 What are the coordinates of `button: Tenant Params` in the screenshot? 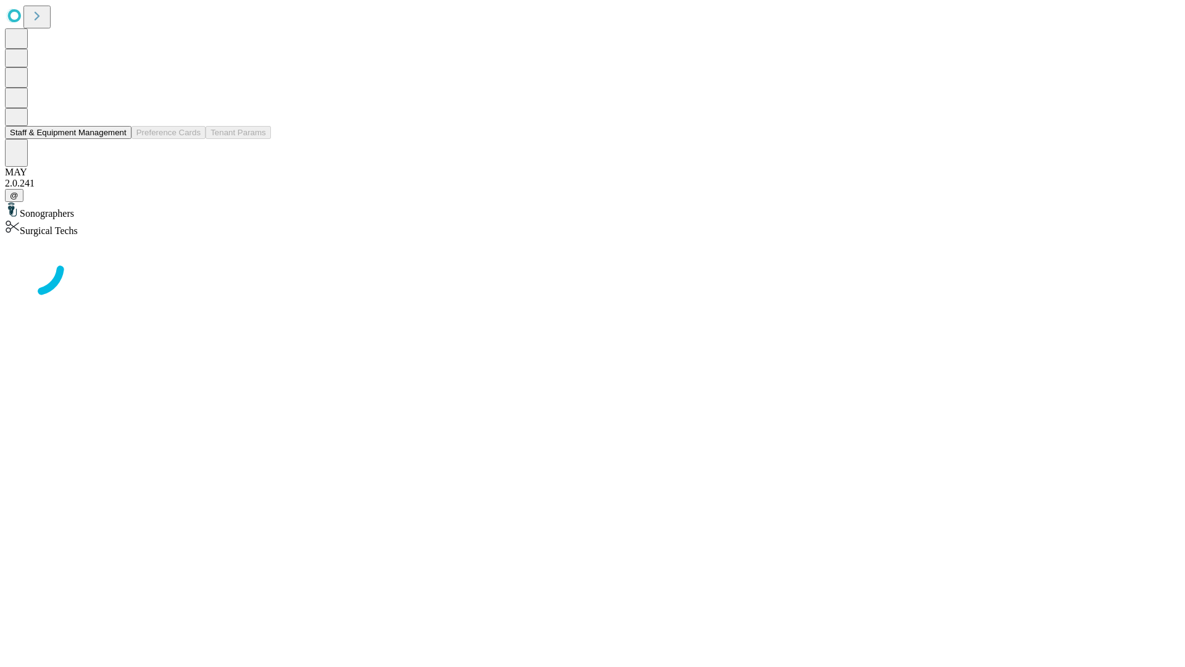 It's located at (238, 132).